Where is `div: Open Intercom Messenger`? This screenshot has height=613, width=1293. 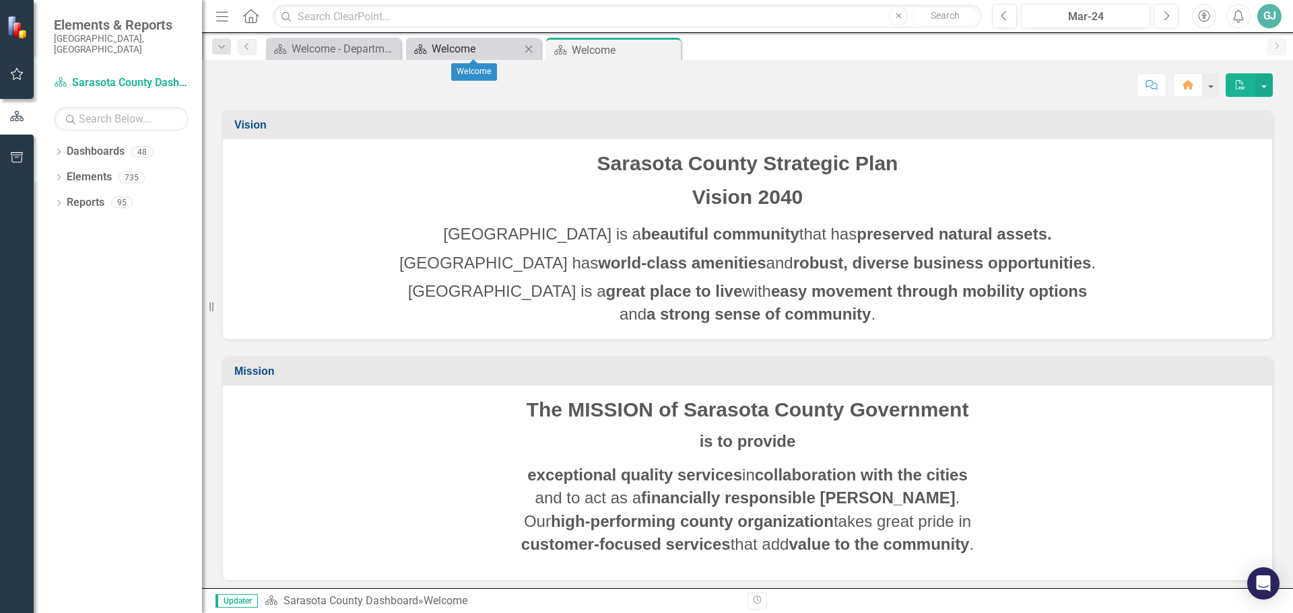 div: Open Intercom Messenger is located at coordinates (1263, 584).